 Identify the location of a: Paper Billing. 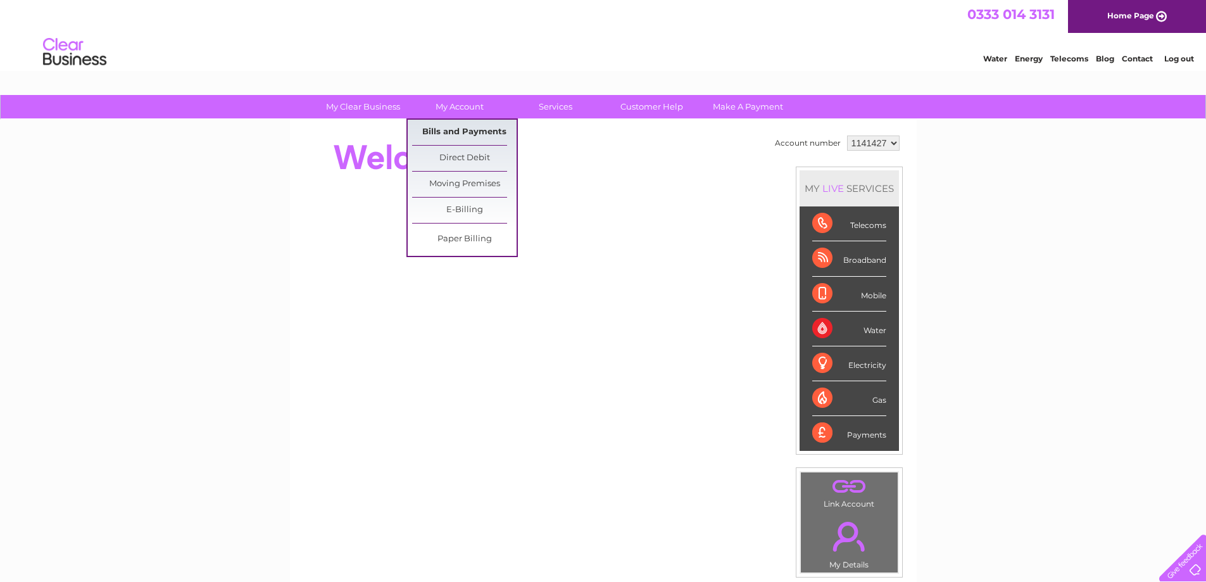
(464, 239).